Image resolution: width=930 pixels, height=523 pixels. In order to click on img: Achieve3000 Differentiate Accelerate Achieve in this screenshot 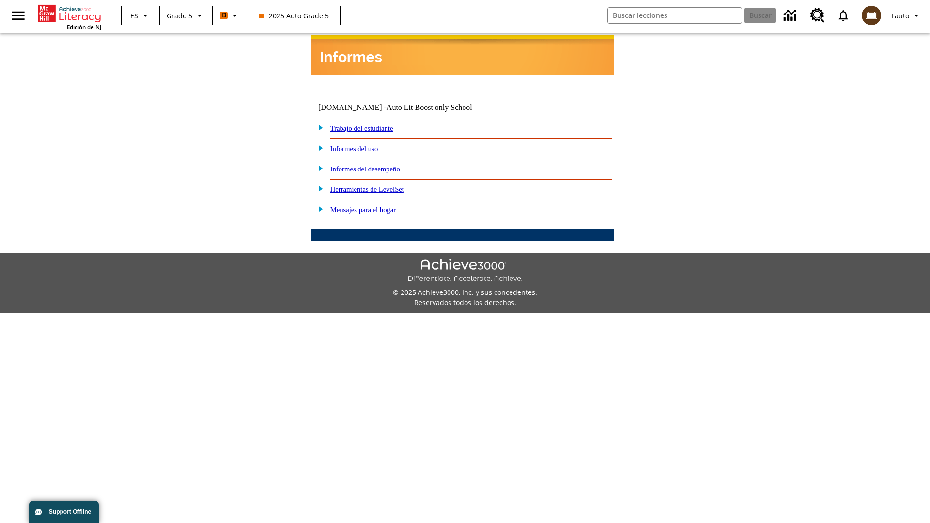, I will do `click(465, 271)`.